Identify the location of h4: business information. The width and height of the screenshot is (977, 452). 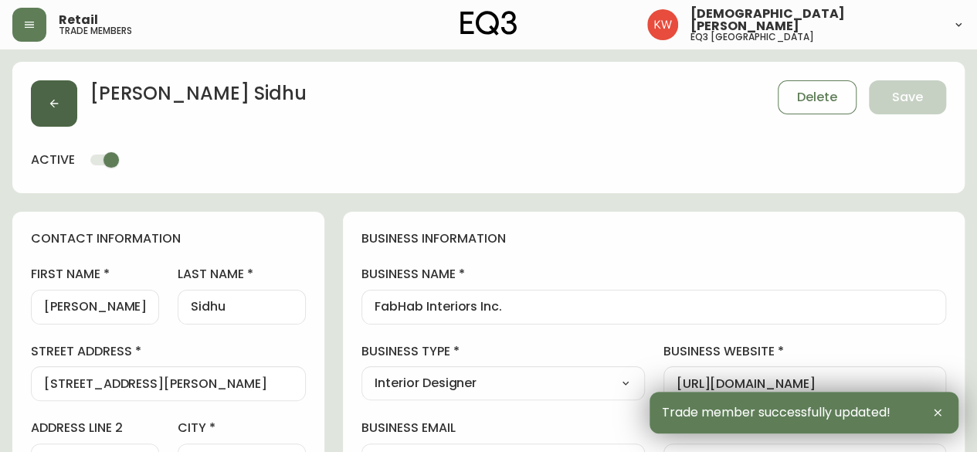
(653, 239).